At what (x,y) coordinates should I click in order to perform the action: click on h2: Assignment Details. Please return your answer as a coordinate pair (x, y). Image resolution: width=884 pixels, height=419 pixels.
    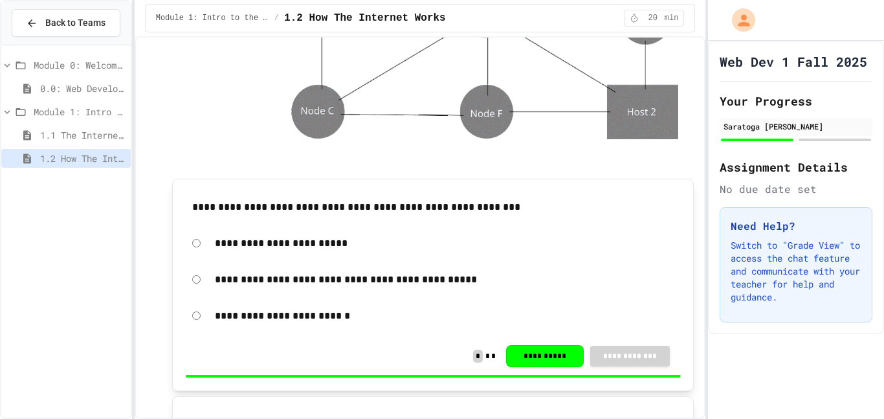
    Looking at the image, I should click on (796, 167).